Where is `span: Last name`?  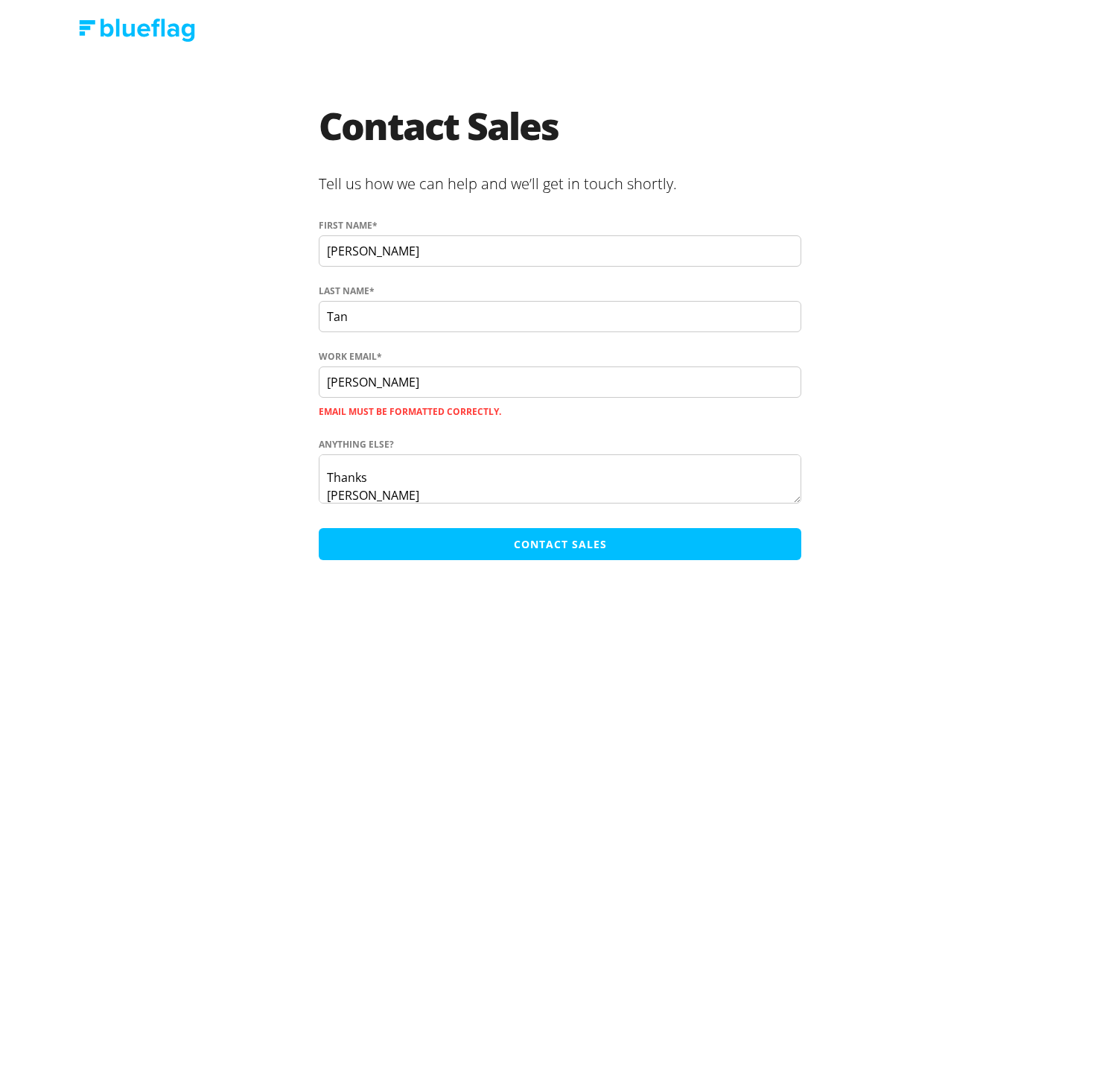 span: Last name is located at coordinates (344, 291).